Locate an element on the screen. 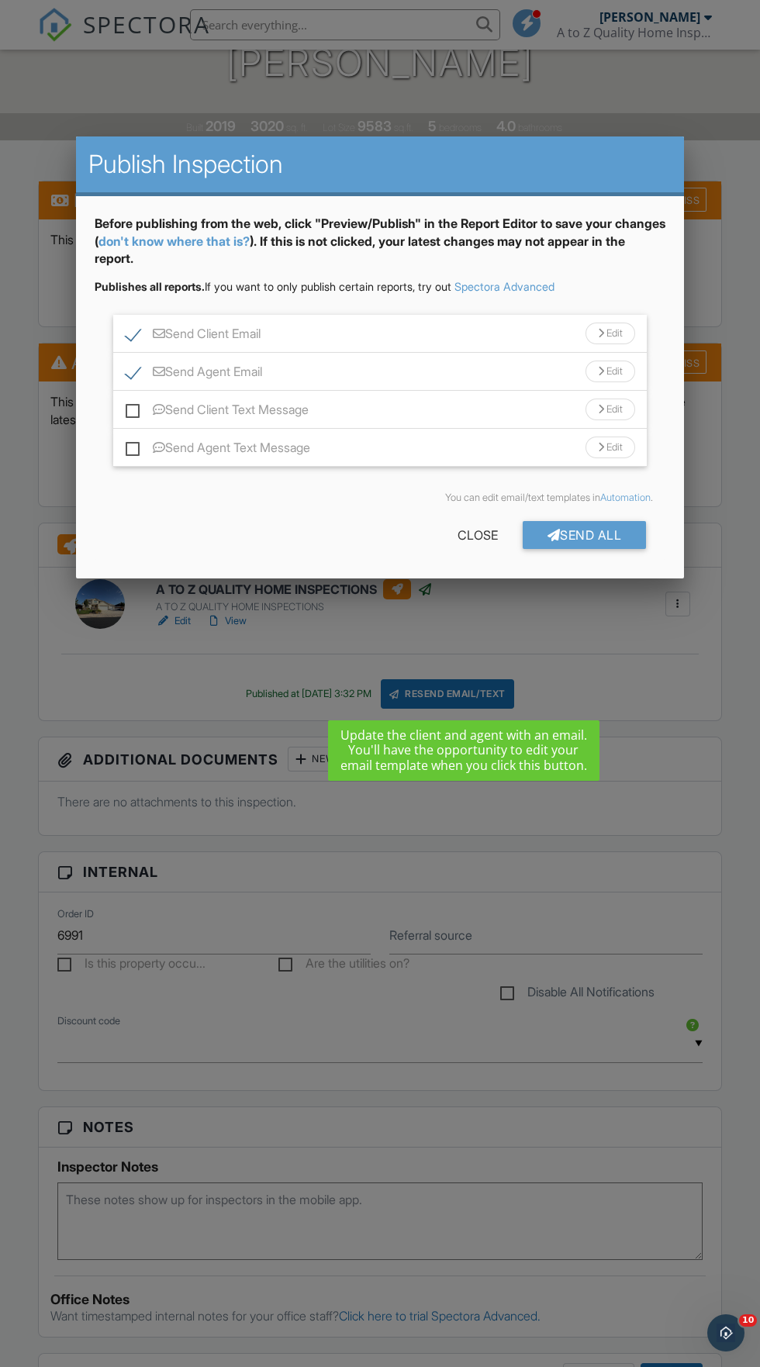  div: Close is located at coordinates (478, 535).